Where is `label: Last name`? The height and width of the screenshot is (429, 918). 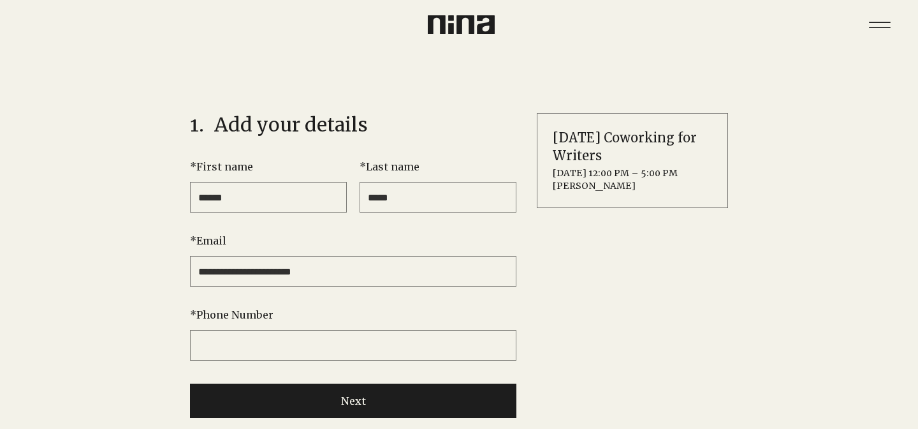
label: Last name is located at coordinates (438, 166).